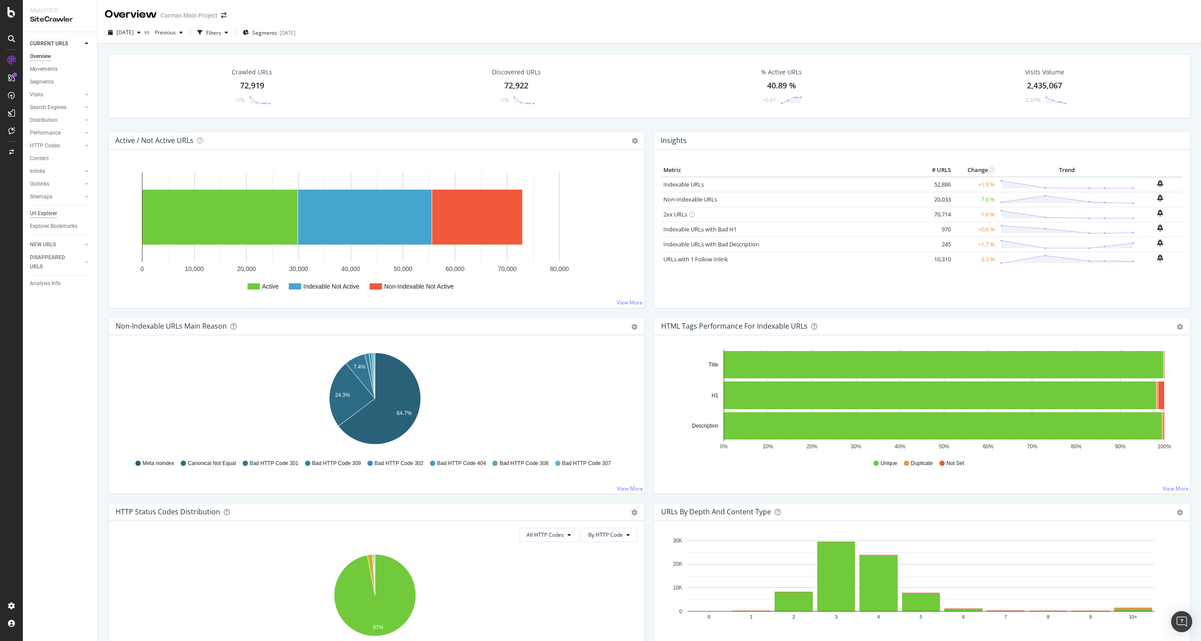 This screenshot has width=1201, height=641. I want to click on text: 80,000, so click(559, 269).